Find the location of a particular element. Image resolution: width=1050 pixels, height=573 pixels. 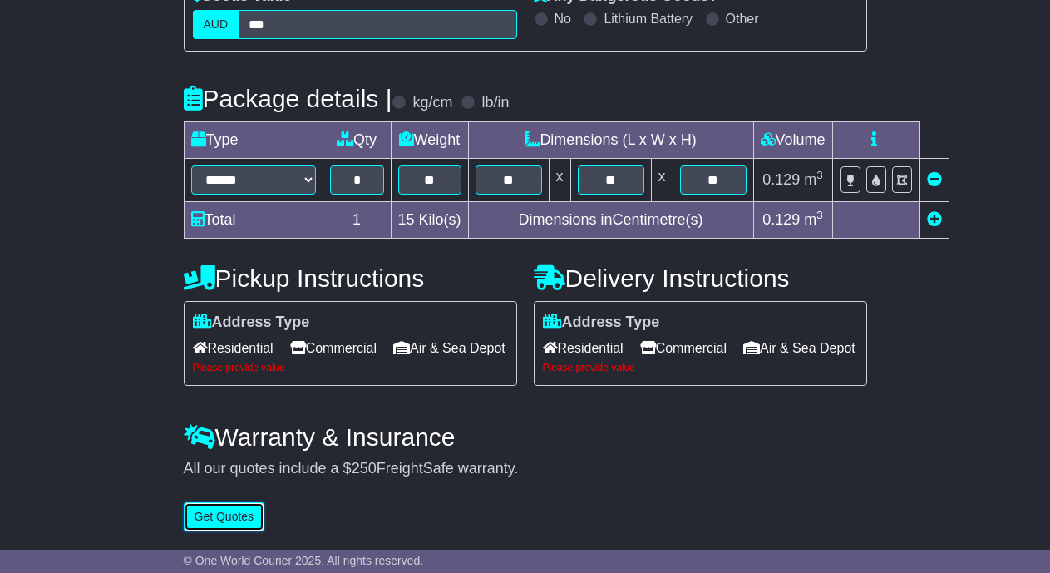

span: 250 is located at coordinates (364, 468).